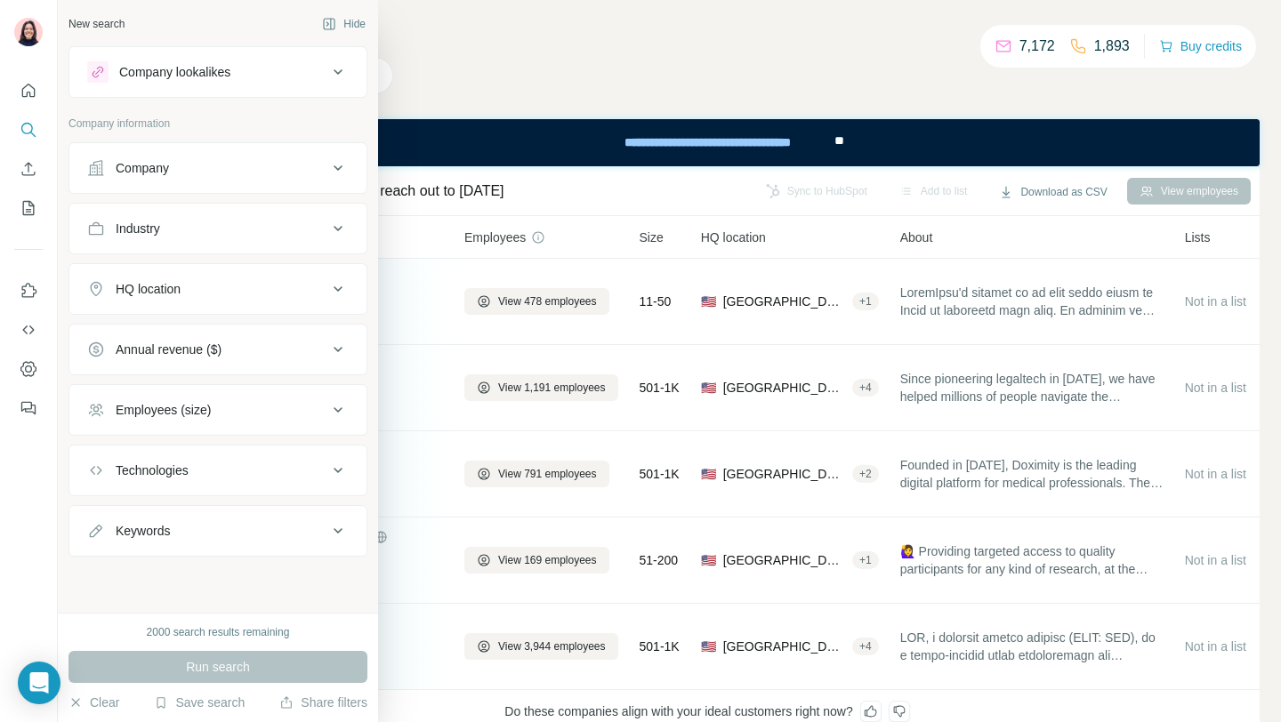 The image size is (1281, 722). What do you see at coordinates (148, 289) in the screenshot?
I see `div: HQ location` at bounding box center [148, 289].